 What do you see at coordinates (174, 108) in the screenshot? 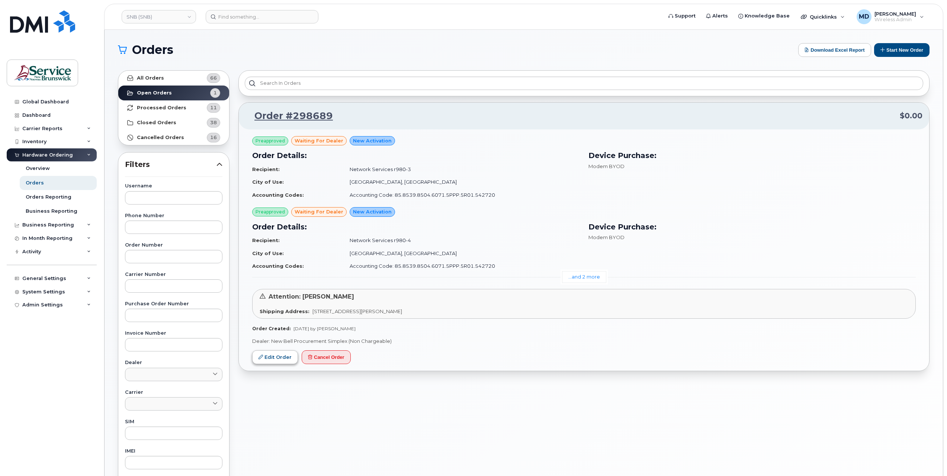
I see `a: Processed Orders11` at bounding box center [174, 108].